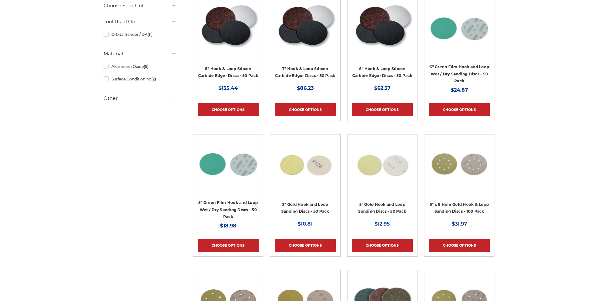 This screenshot has width=598, height=301. What do you see at coordinates (383, 179) in the screenshot?
I see `a: 3 inch gold hook and loop sanding discs` at bounding box center [383, 179].